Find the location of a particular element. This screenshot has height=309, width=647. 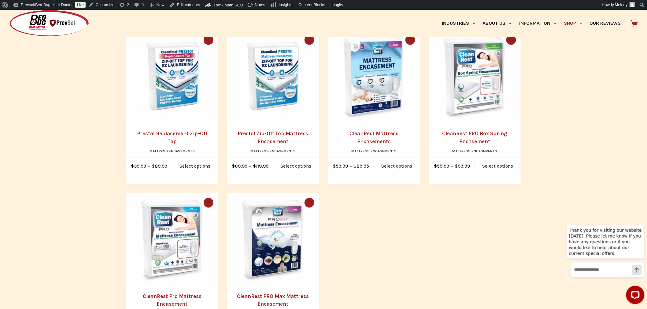

nav: Primary is located at coordinates (531, 23).